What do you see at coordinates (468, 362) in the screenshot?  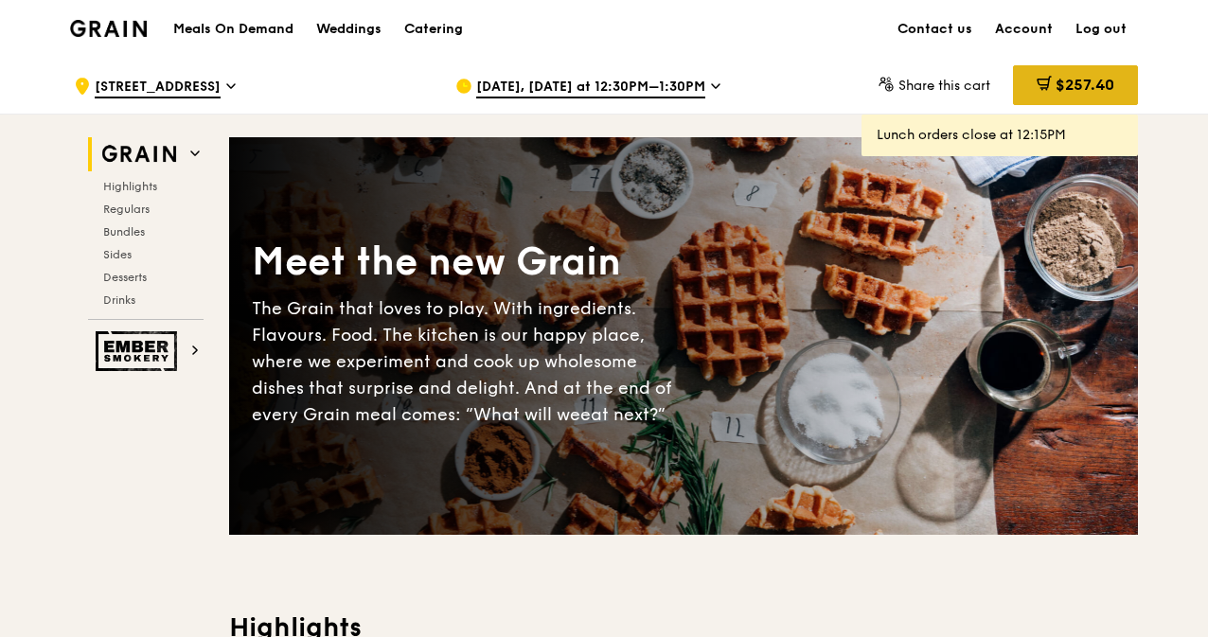 I see `div: The Grain that loves to play. With ingredients. Flavours. Food. The kitchen is our happy place, w...` at bounding box center [468, 362].